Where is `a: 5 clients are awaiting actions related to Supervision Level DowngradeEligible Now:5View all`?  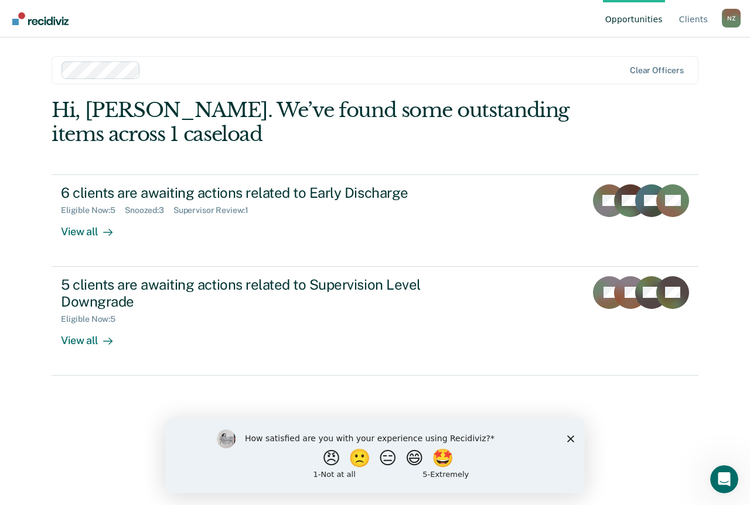
a: 5 clients are awaiting actions related to Supervision Level DowngradeEligible Now:5View all is located at coordinates (375, 322).